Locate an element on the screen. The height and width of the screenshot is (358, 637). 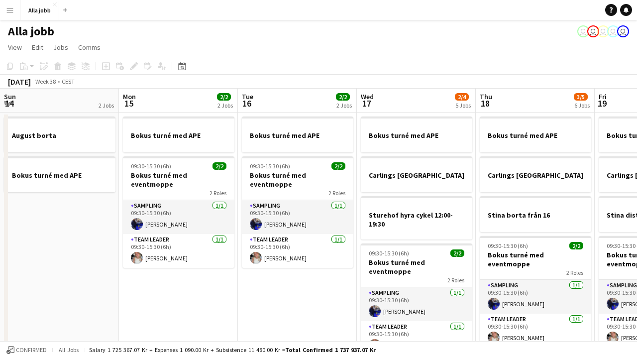
span: Wed is located at coordinates (367, 97).